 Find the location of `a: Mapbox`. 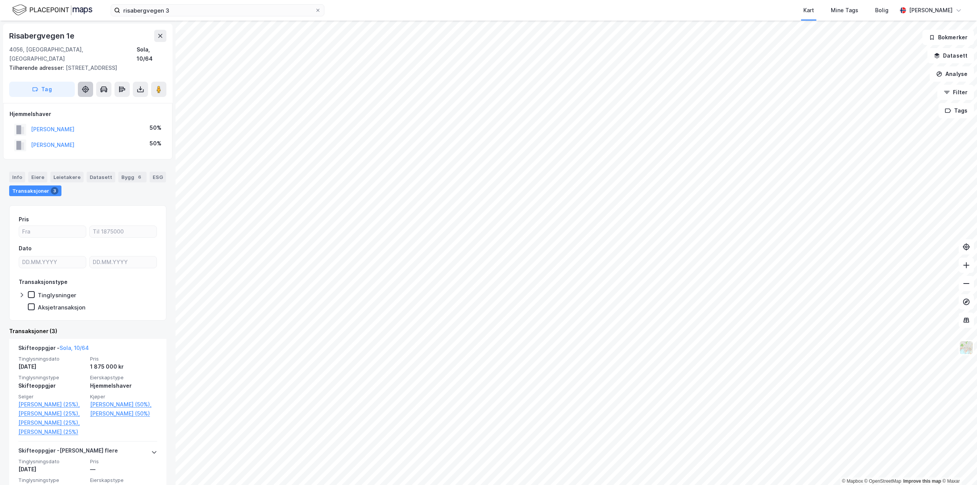

a: Mapbox is located at coordinates (852, 481).